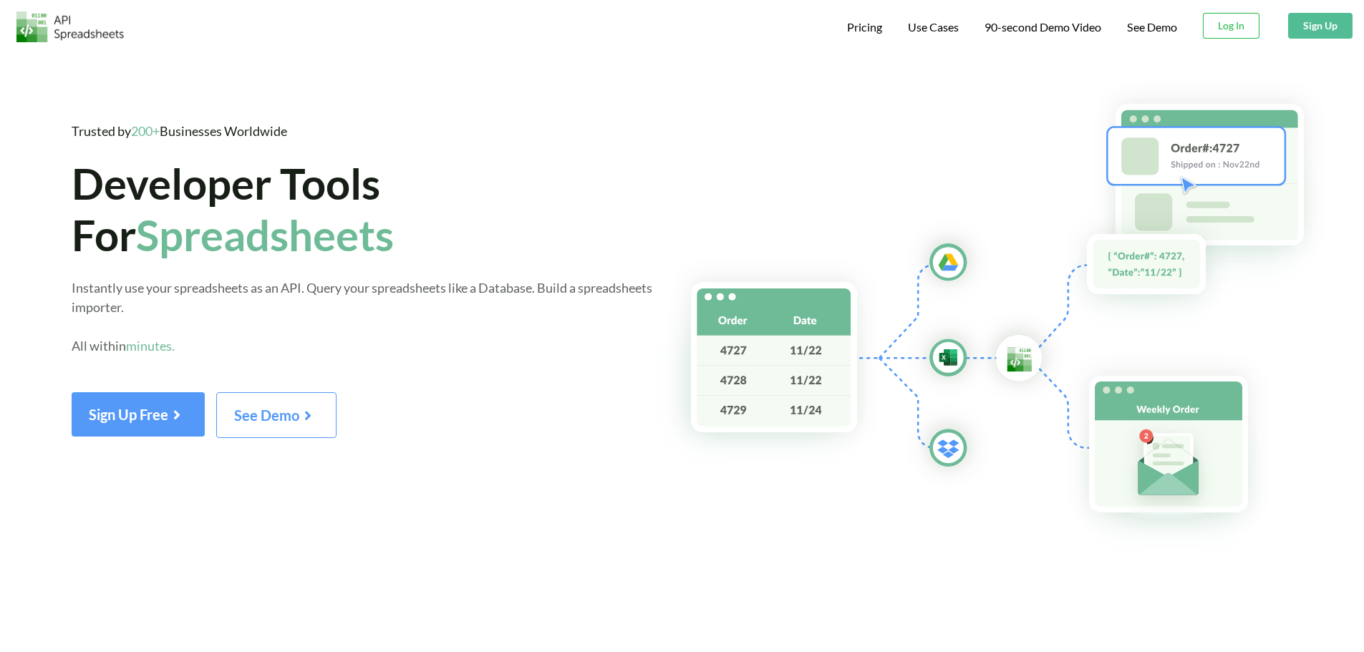  What do you see at coordinates (1042, 27) in the screenshot?
I see `span: 90-second Demo Video` at bounding box center [1042, 27].